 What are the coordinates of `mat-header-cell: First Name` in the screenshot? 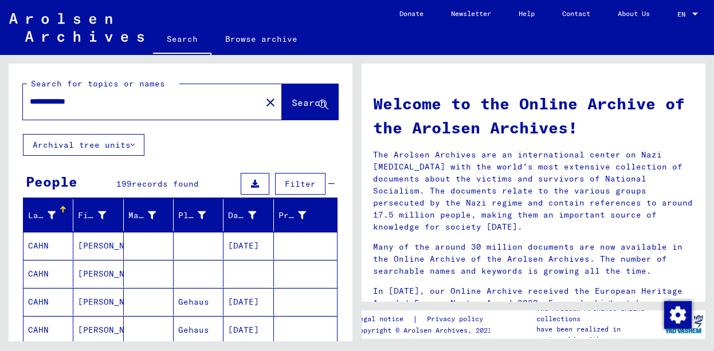 It's located at (98, 216).